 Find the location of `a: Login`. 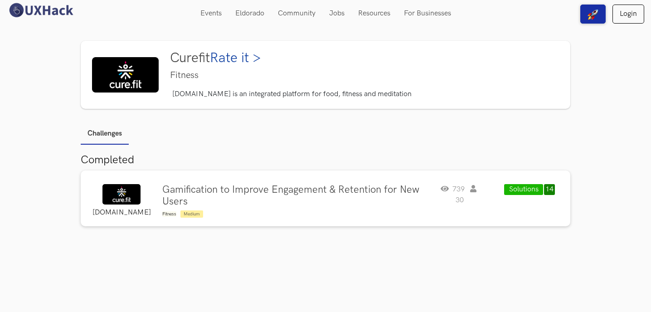

a: Login is located at coordinates (628, 14).